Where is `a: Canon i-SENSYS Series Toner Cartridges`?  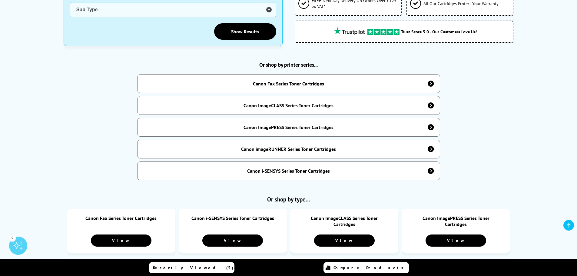
a: Canon i-SENSYS Series Toner Cartridges is located at coordinates (233, 218).